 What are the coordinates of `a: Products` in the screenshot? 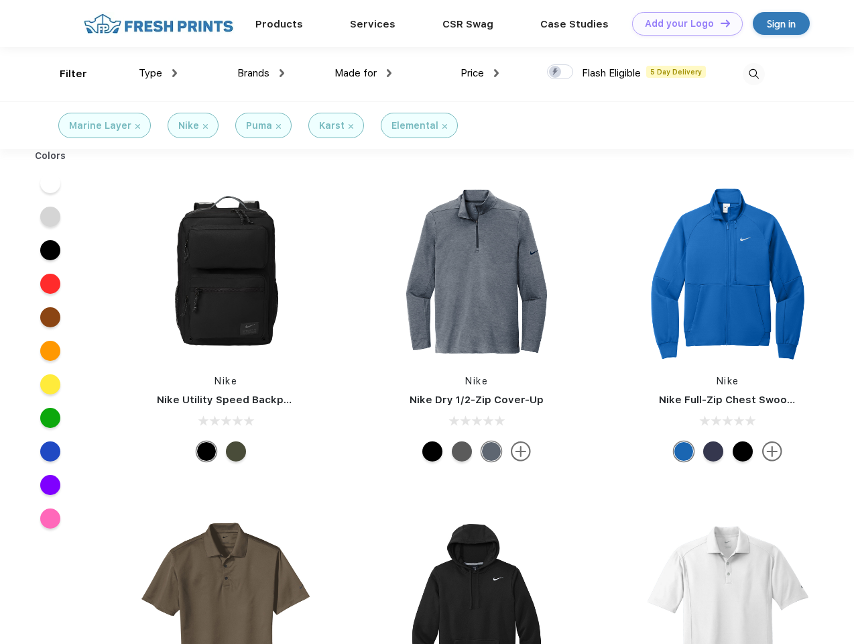 It's located at (279, 24).